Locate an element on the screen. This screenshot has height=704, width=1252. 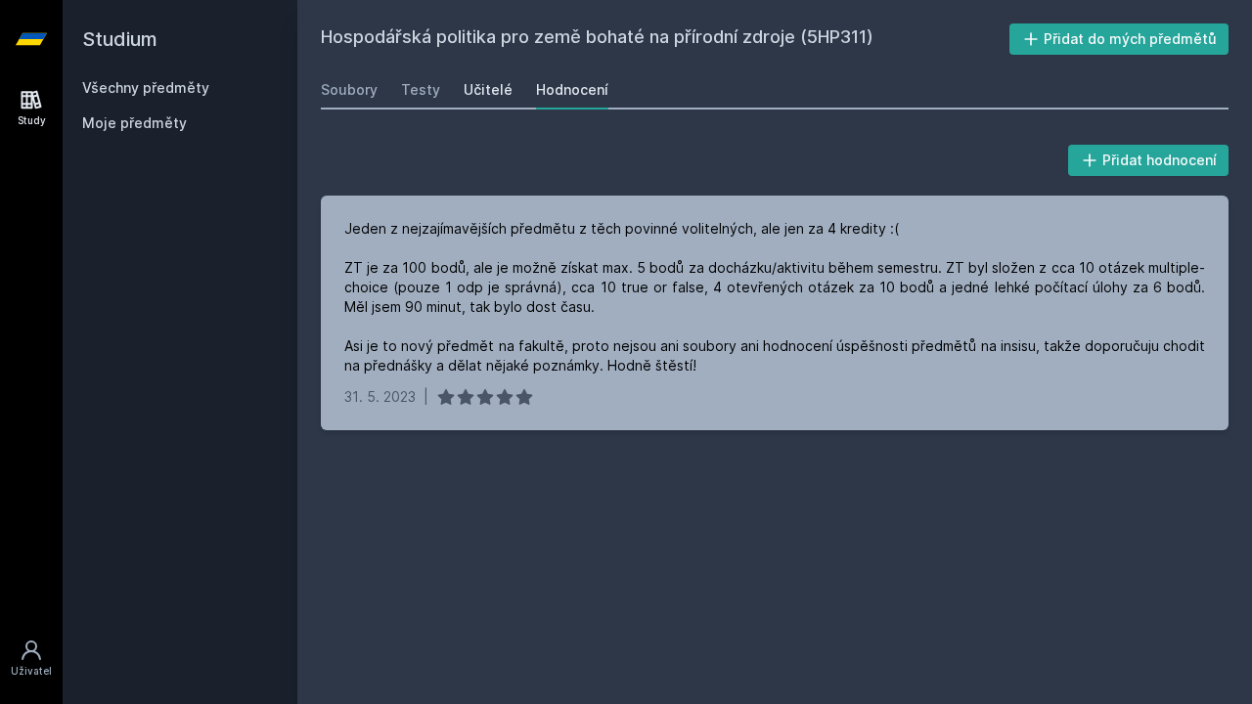
h2: Hospodářská politika pro země bohaté na přírodní zdroje (5HP311) is located at coordinates (665, 39).